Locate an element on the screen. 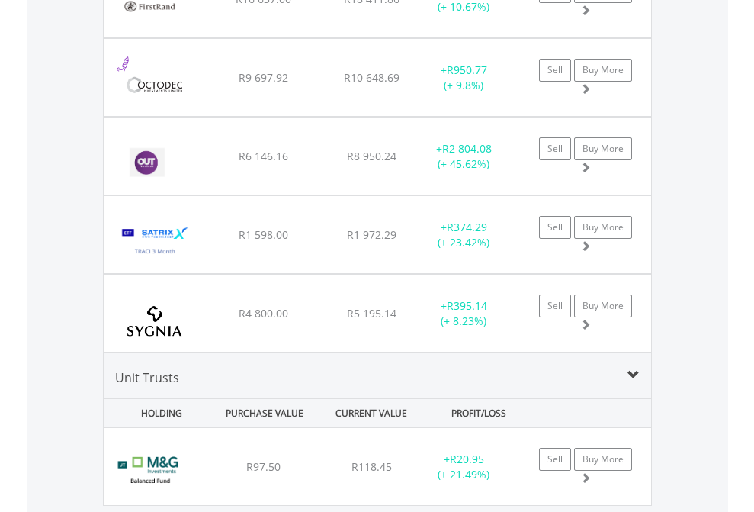  span: R97.50 is located at coordinates (263, 466).